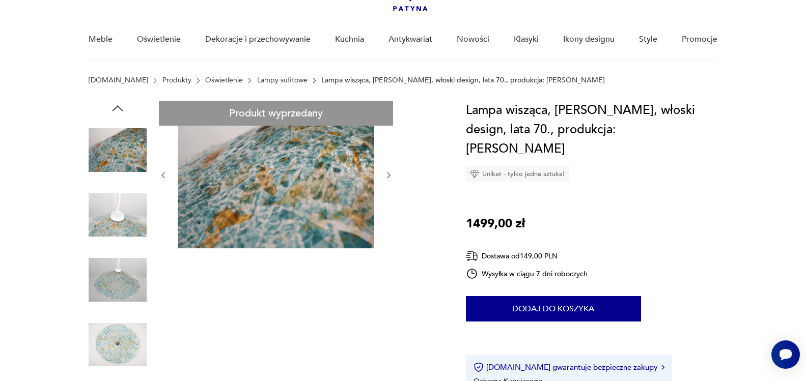  Describe the element at coordinates (648, 39) in the screenshot. I see `a: Style` at that location.